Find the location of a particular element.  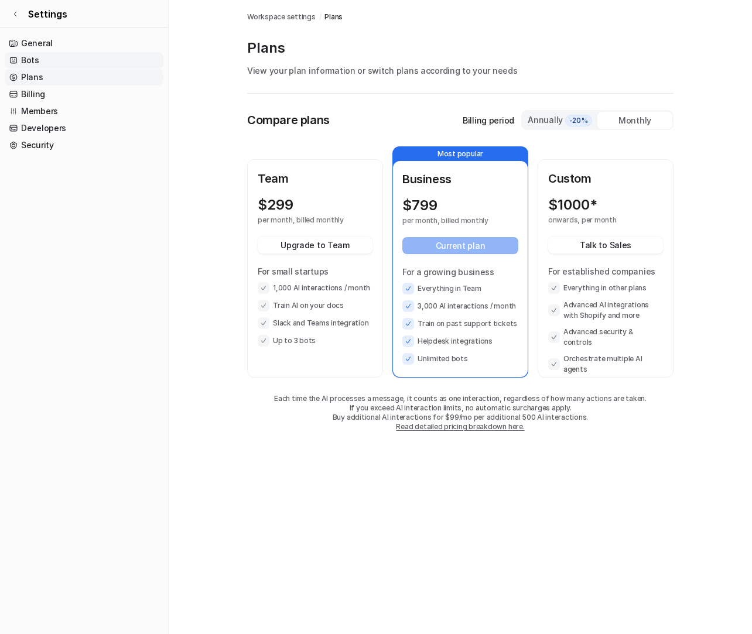

a: Read detailed pricing breakdown here. is located at coordinates (460, 426).